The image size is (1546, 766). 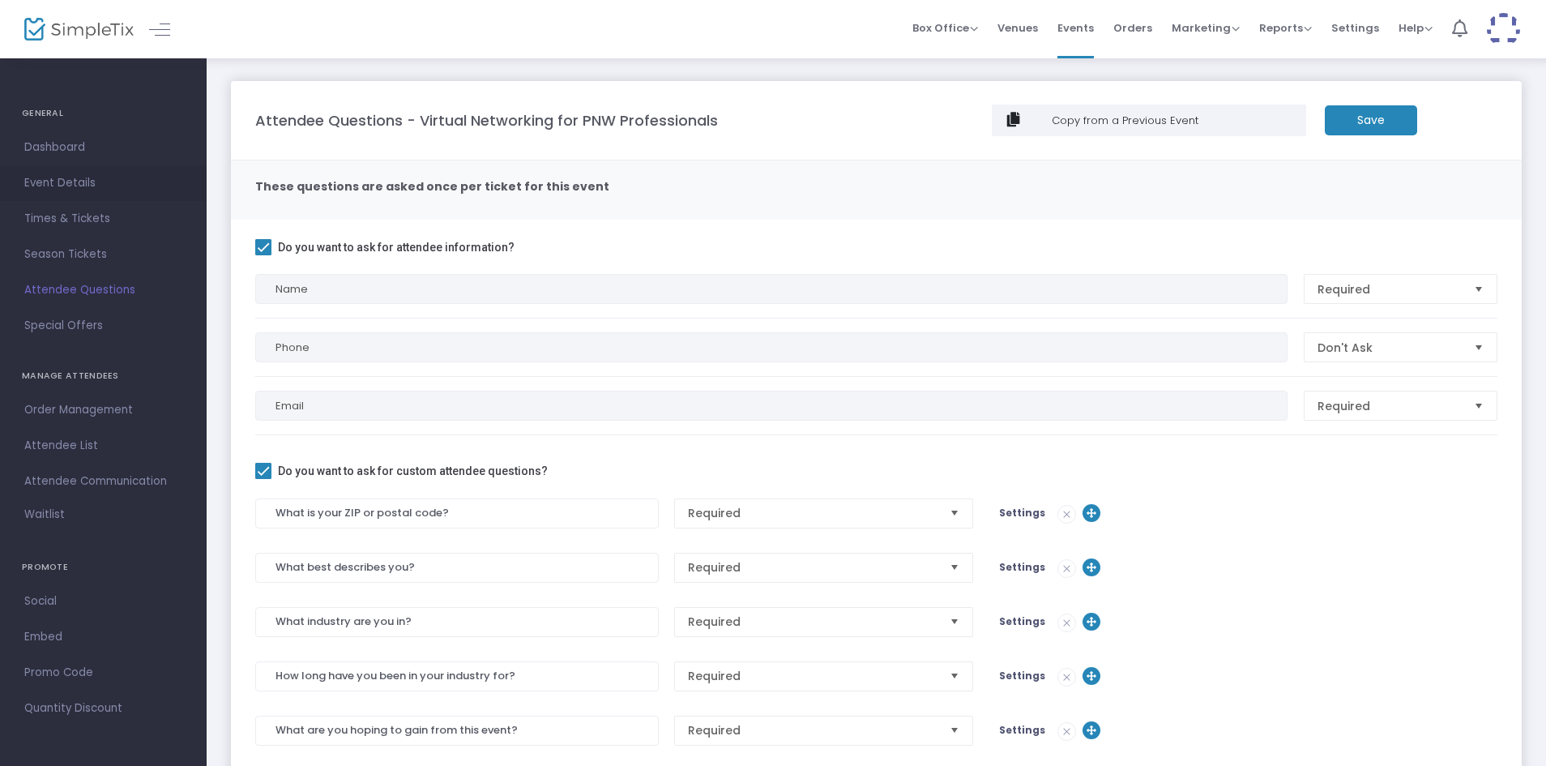 What do you see at coordinates (103, 183) in the screenshot?
I see `span: Event Details` at bounding box center [103, 183].